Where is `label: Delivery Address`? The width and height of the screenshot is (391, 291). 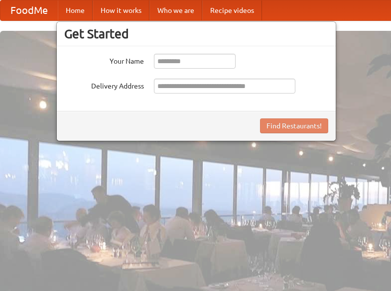
label: Delivery Address is located at coordinates (104, 85).